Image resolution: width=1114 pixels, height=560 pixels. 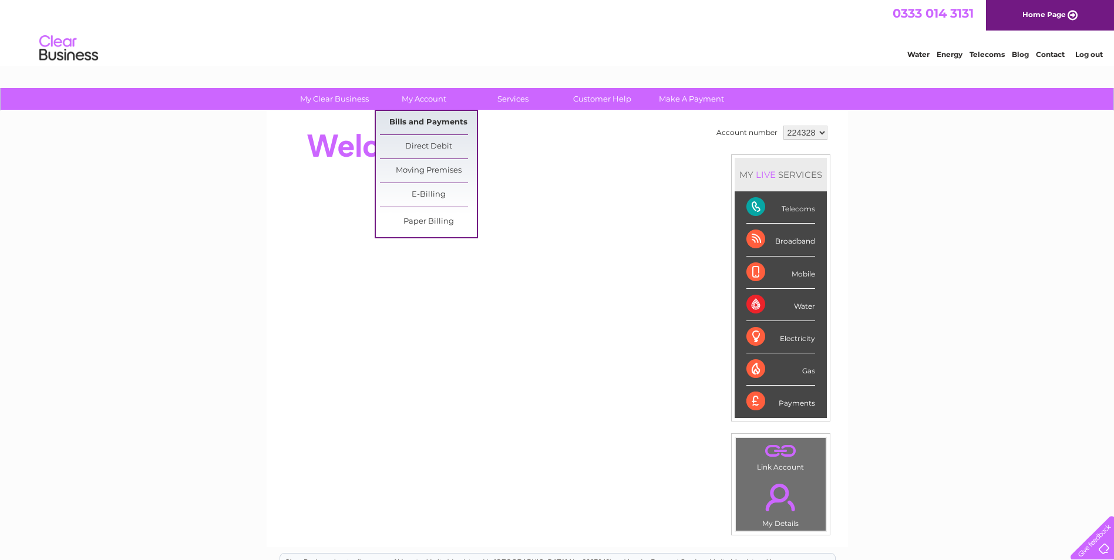 I want to click on div: Gas, so click(x=781, y=369).